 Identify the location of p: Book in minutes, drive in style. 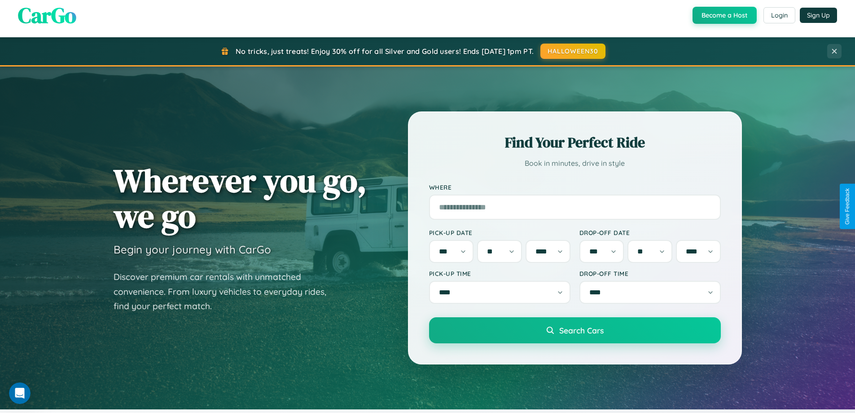
(575, 163).